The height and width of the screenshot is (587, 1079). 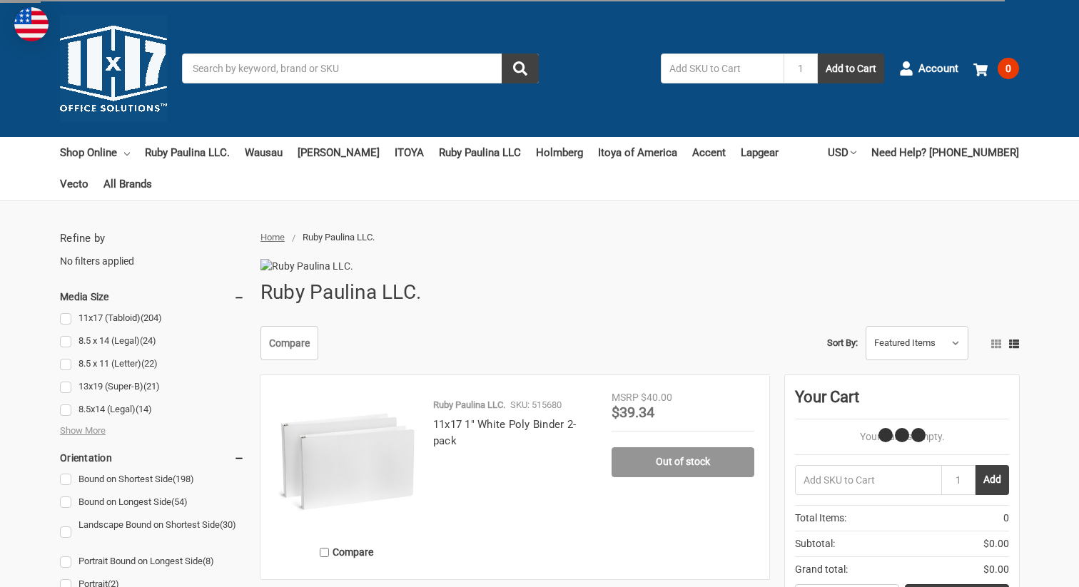 What do you see at coordinates (31, 24) in the screenshot?
I see `img: duty and tax information for United States` at bounding box center [31, 24].